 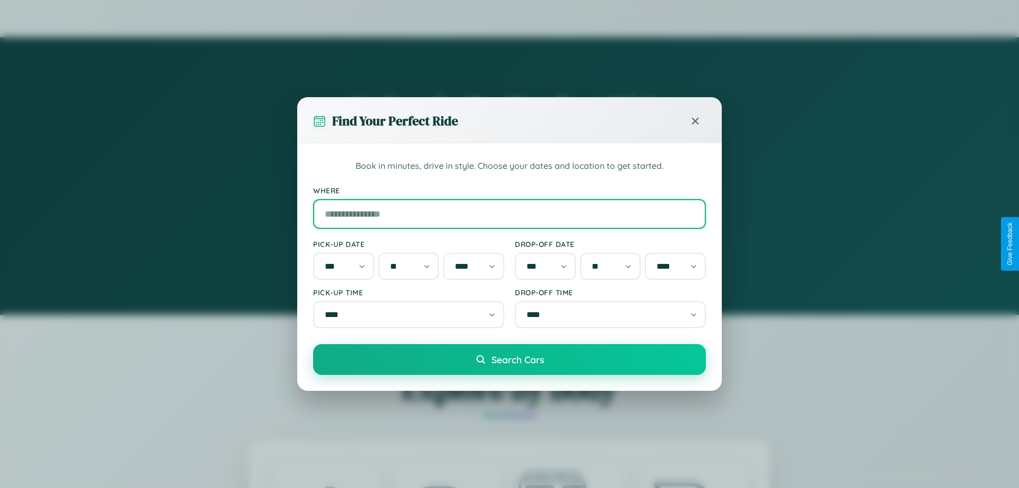 What do you see at coordinates (610, 244) in the screenshot?
I see `label: Drop-off Date` at bounding box center [610, 244].